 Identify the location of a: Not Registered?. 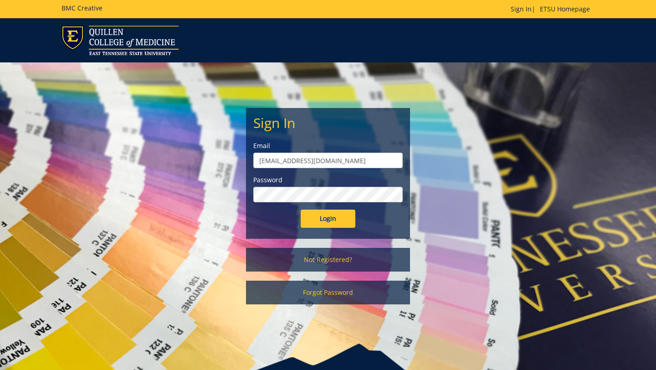
(328, 260).